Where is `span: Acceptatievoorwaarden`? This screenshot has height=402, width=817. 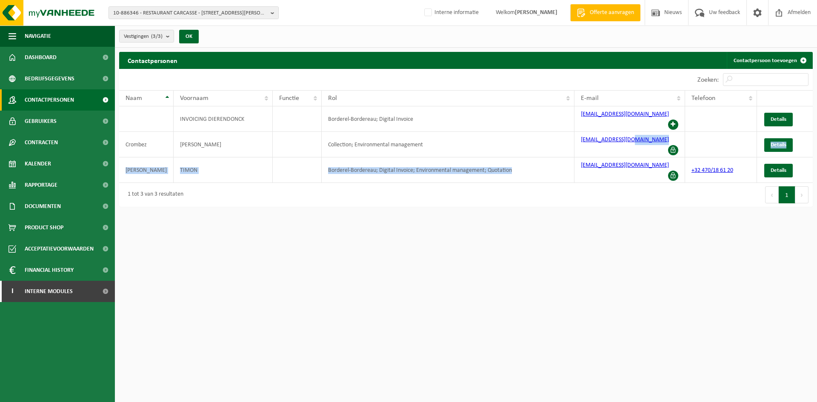 span: Acceptatievoorwaarden is located at coordinates (59, 249).